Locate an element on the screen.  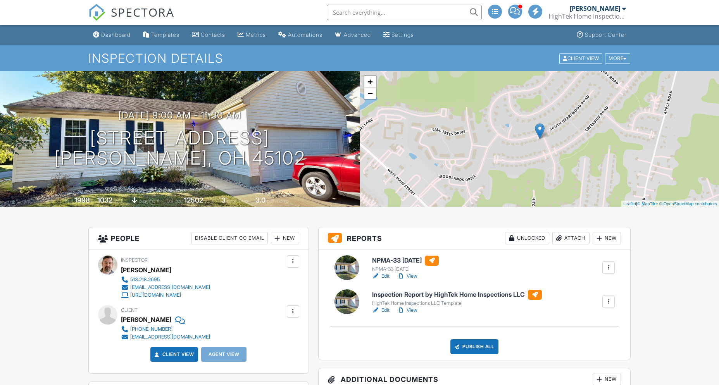
div: Metrics is located at coordinates (256, 35).